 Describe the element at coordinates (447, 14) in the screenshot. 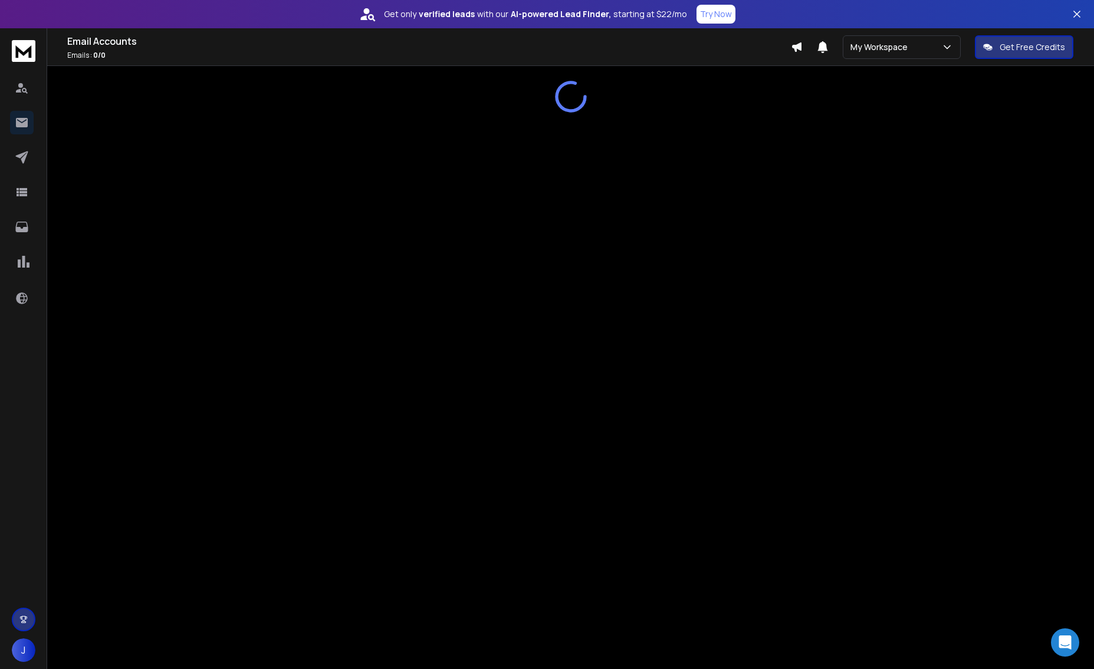

I see `strong: verified leads` at that location.